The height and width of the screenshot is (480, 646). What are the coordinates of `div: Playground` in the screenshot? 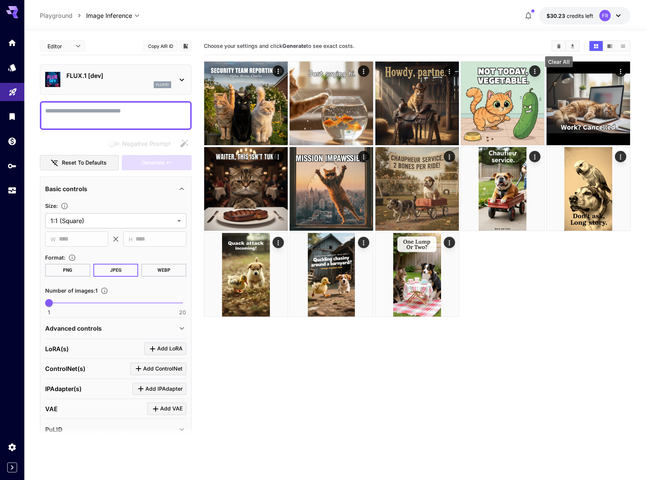 It's located at (13, 90).